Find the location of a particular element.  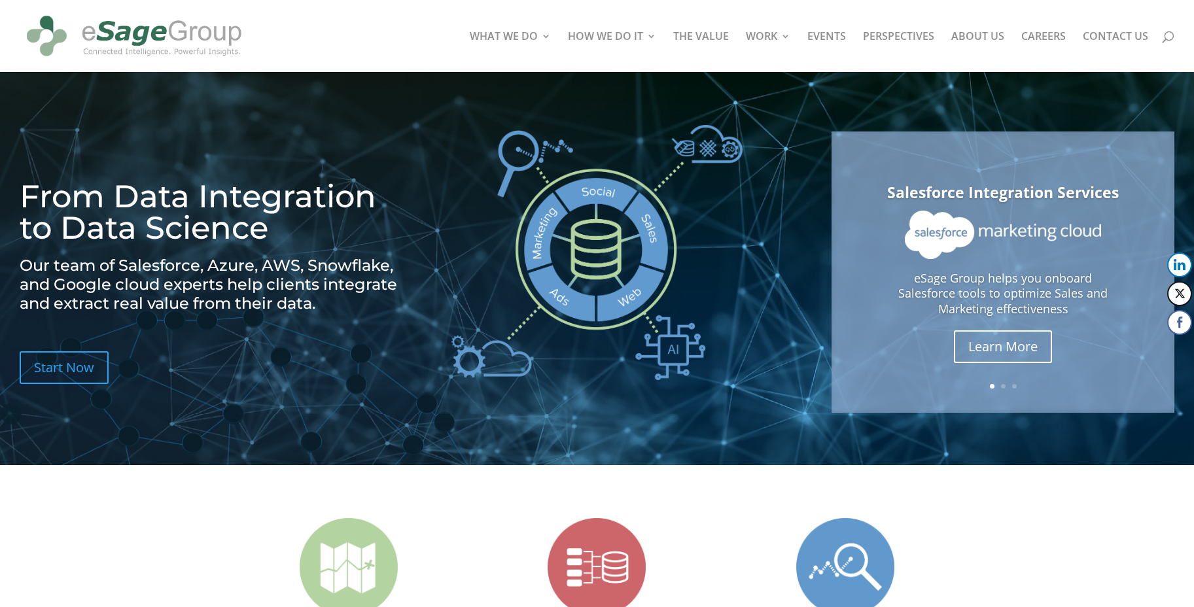

a: Learn More is located at coordinates (1003, 347).